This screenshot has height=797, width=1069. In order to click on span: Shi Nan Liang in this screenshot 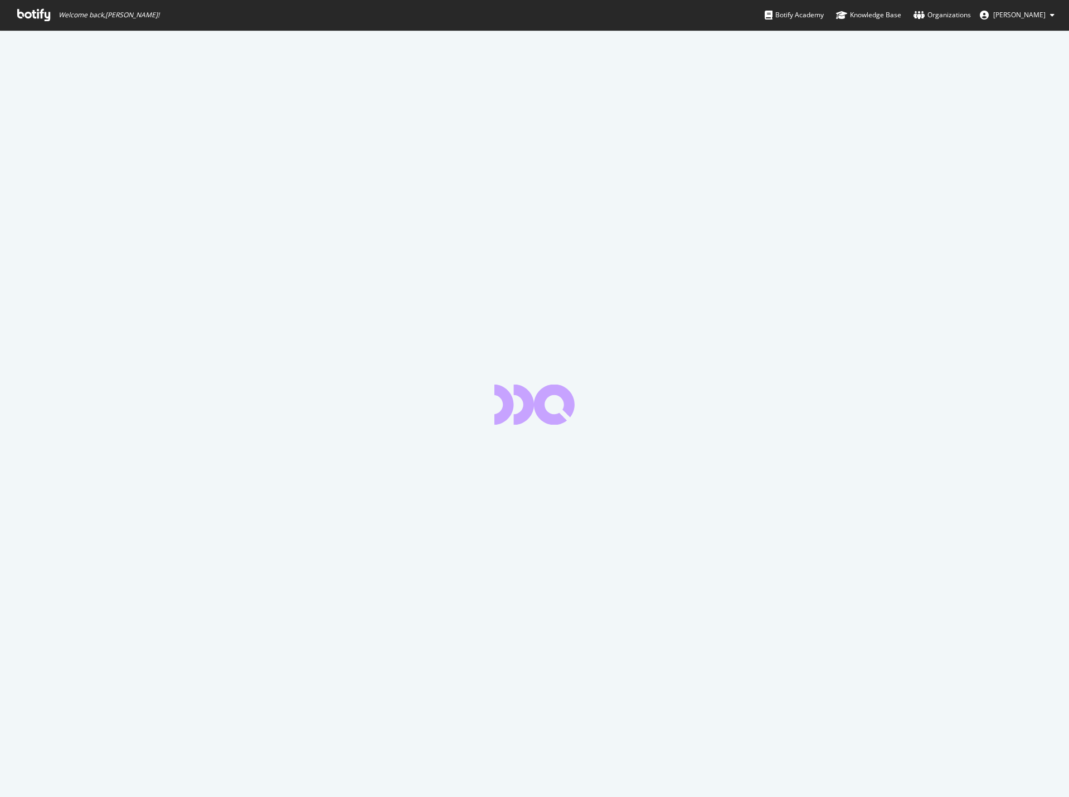, I will do `click(1020, 14)`.